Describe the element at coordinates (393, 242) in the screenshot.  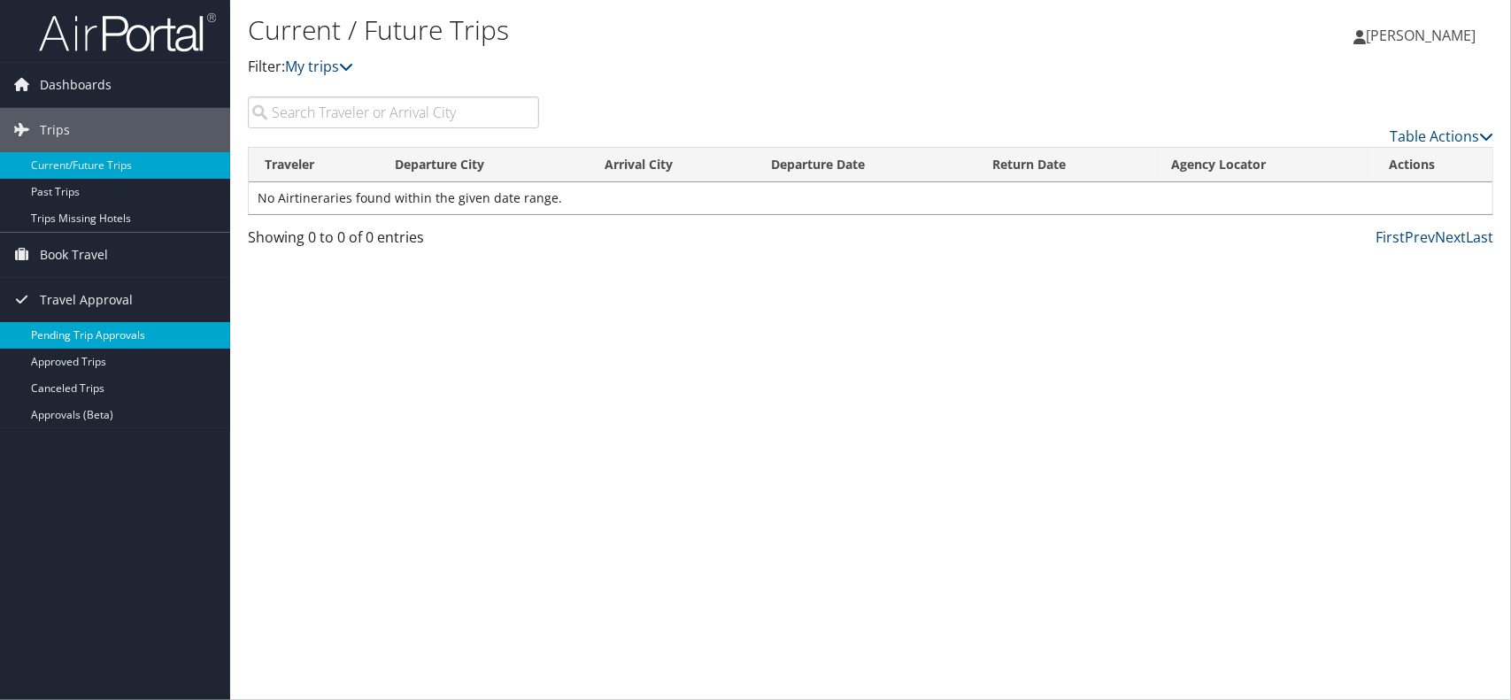
I see `div: Showing 0 to 0 of 0 entries` at that location.